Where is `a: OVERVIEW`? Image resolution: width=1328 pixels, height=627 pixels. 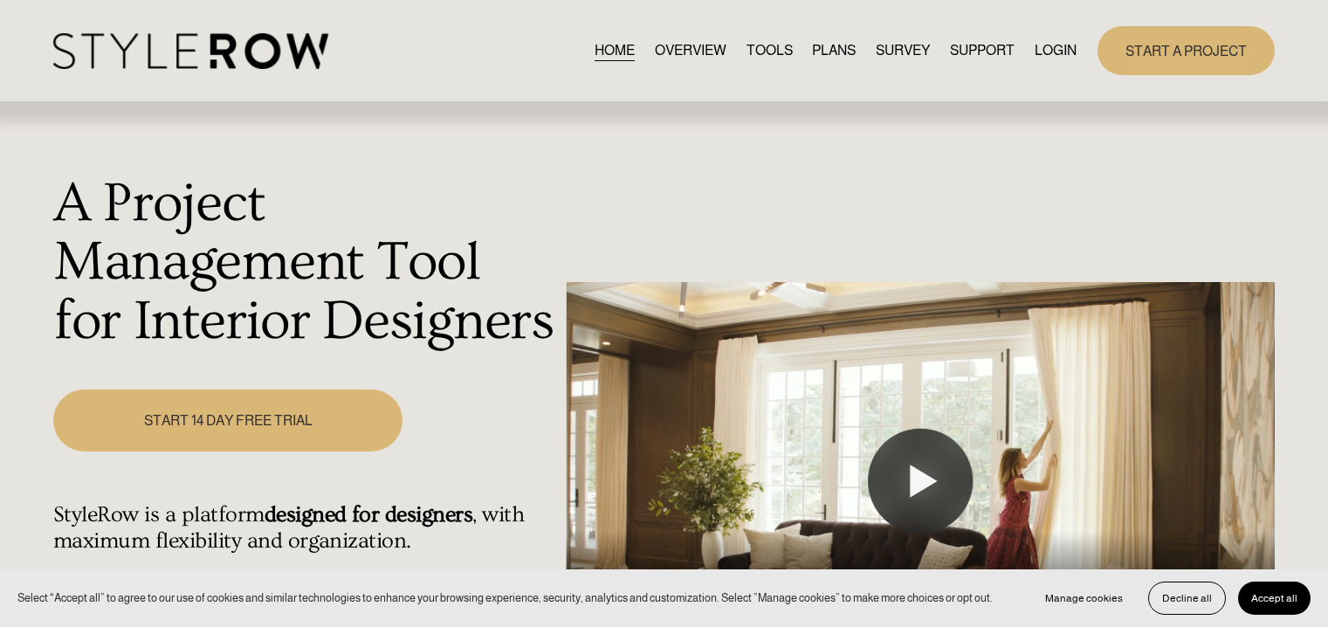 a: OVERVIEW is located at coordinates (691, 50).